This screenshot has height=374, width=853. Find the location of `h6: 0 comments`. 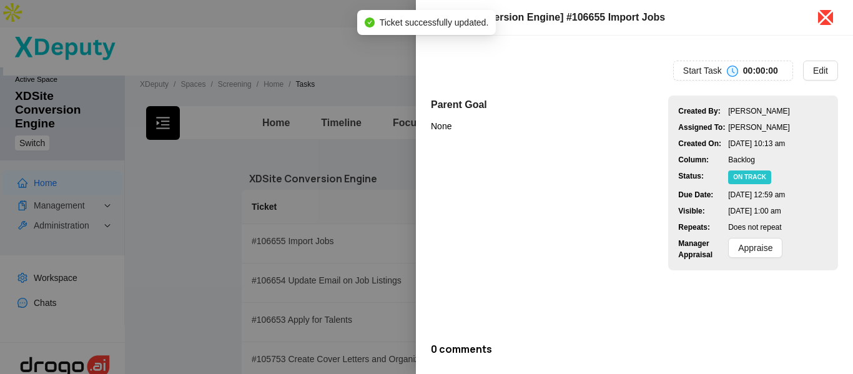

h6: 0 comments is located at coordinates (634, 349).